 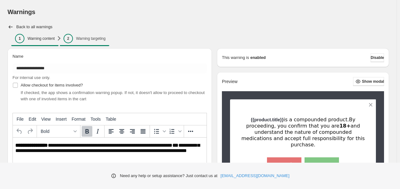 What do you see at coordinates (190, 131) in the screenshot?
I see `button: More...` at bounding box center [190, 131].